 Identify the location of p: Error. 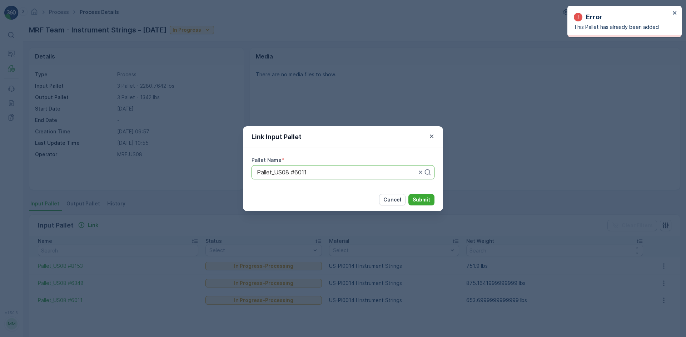
(594, 17).